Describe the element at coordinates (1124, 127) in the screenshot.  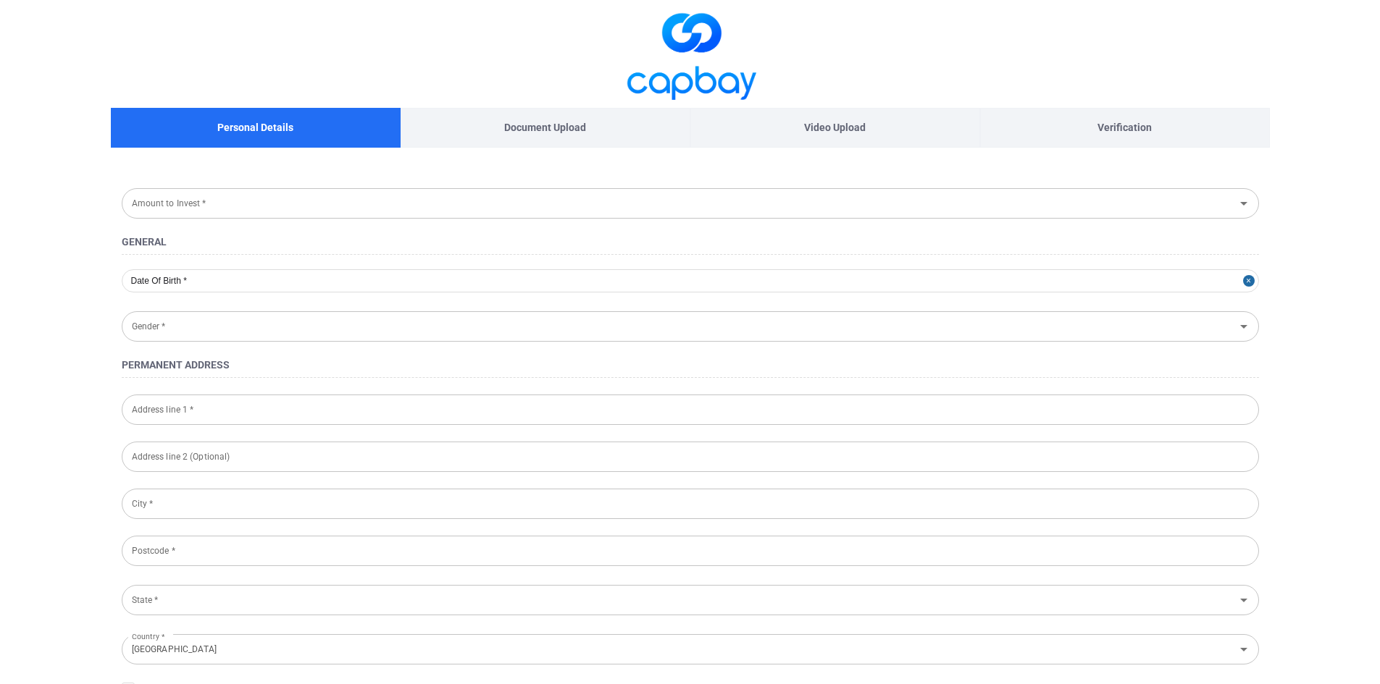
I see `p: Verification` at that location.